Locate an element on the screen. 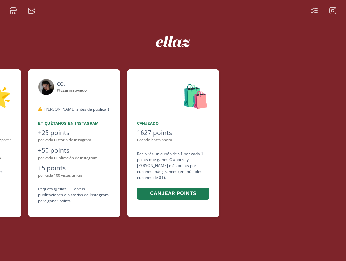 This screenshot has height=261, width=346. button: Canjear points is located at coordinates (173, 194).